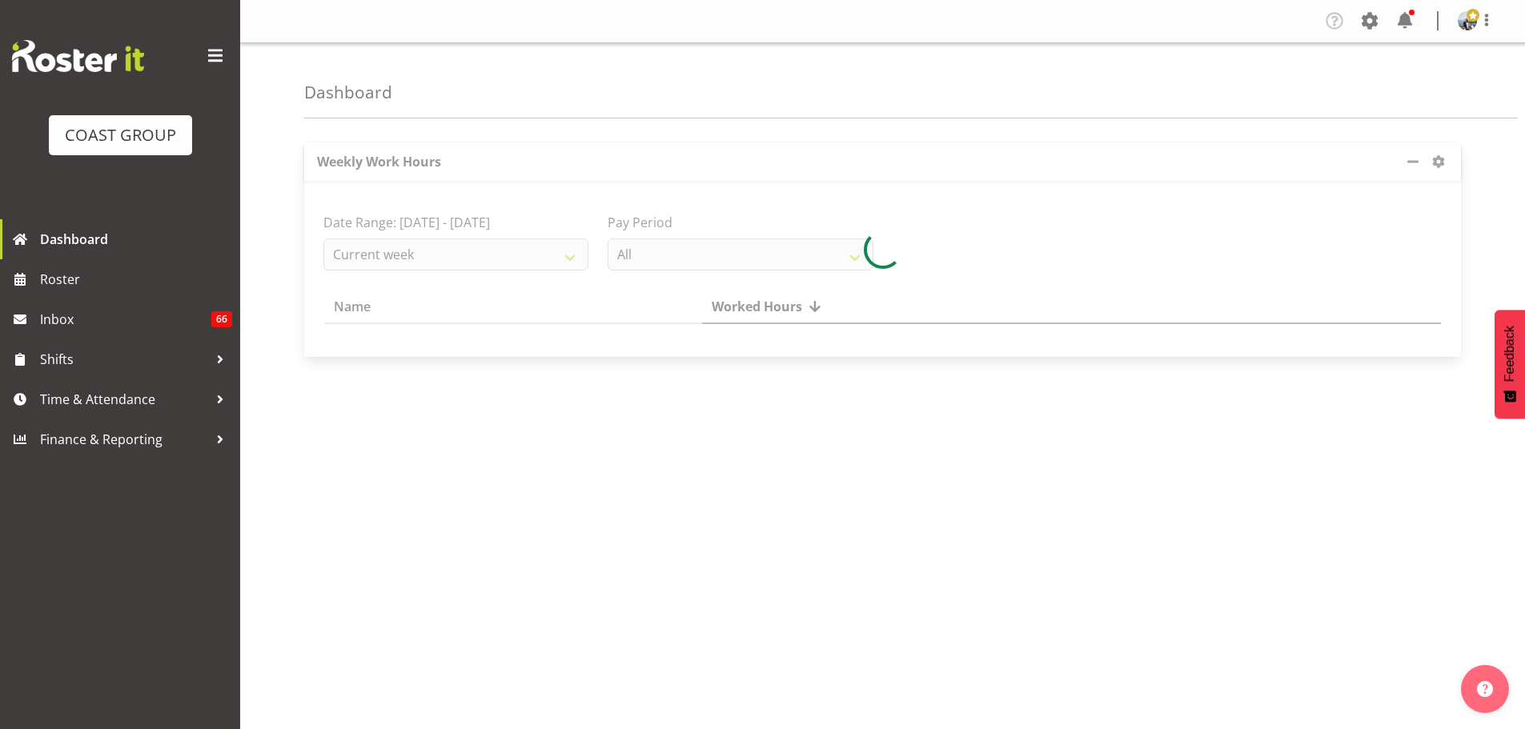 The image size is (1525, 729). What do you see at coordinates (126, 319) in the screenshot?
I see `span: Inbox` at bounding box center [126, 319].